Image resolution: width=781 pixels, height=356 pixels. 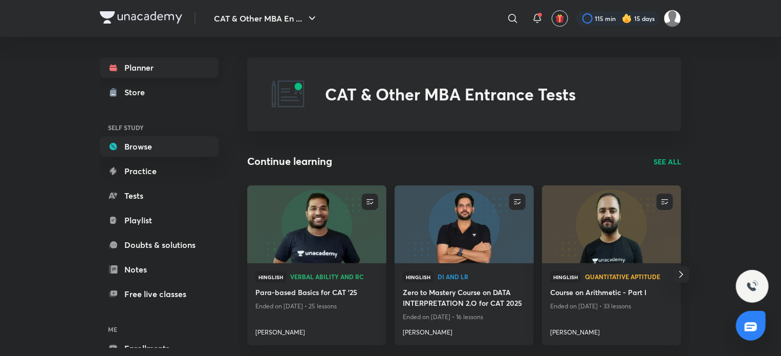 I want to click on p: SEE ALL, so click(x=668, y=161).